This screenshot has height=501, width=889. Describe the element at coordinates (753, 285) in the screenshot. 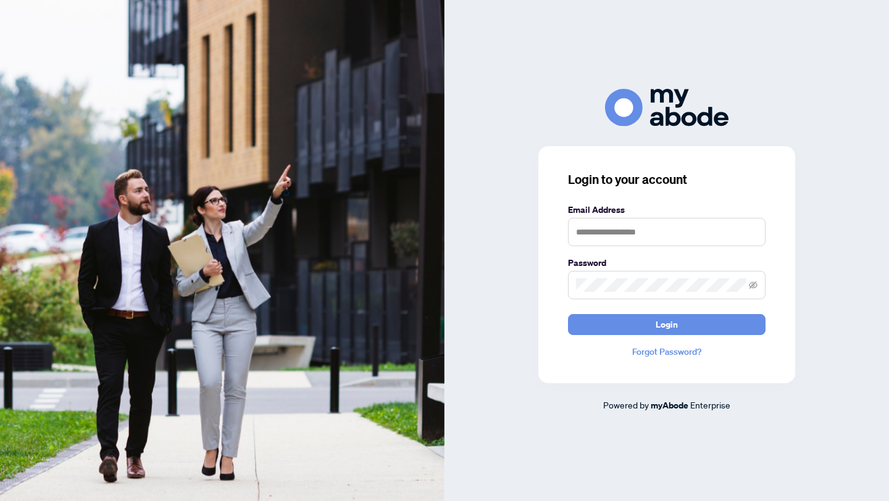

I see `span: eye-invisible` at that location.